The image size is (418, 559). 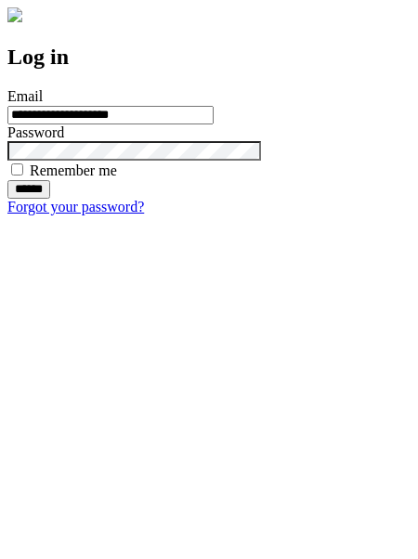 What do you see at coordinates (75, 206) in the screenshot?
I see `a: Forgot your password?` at bounding box center [75, 206].